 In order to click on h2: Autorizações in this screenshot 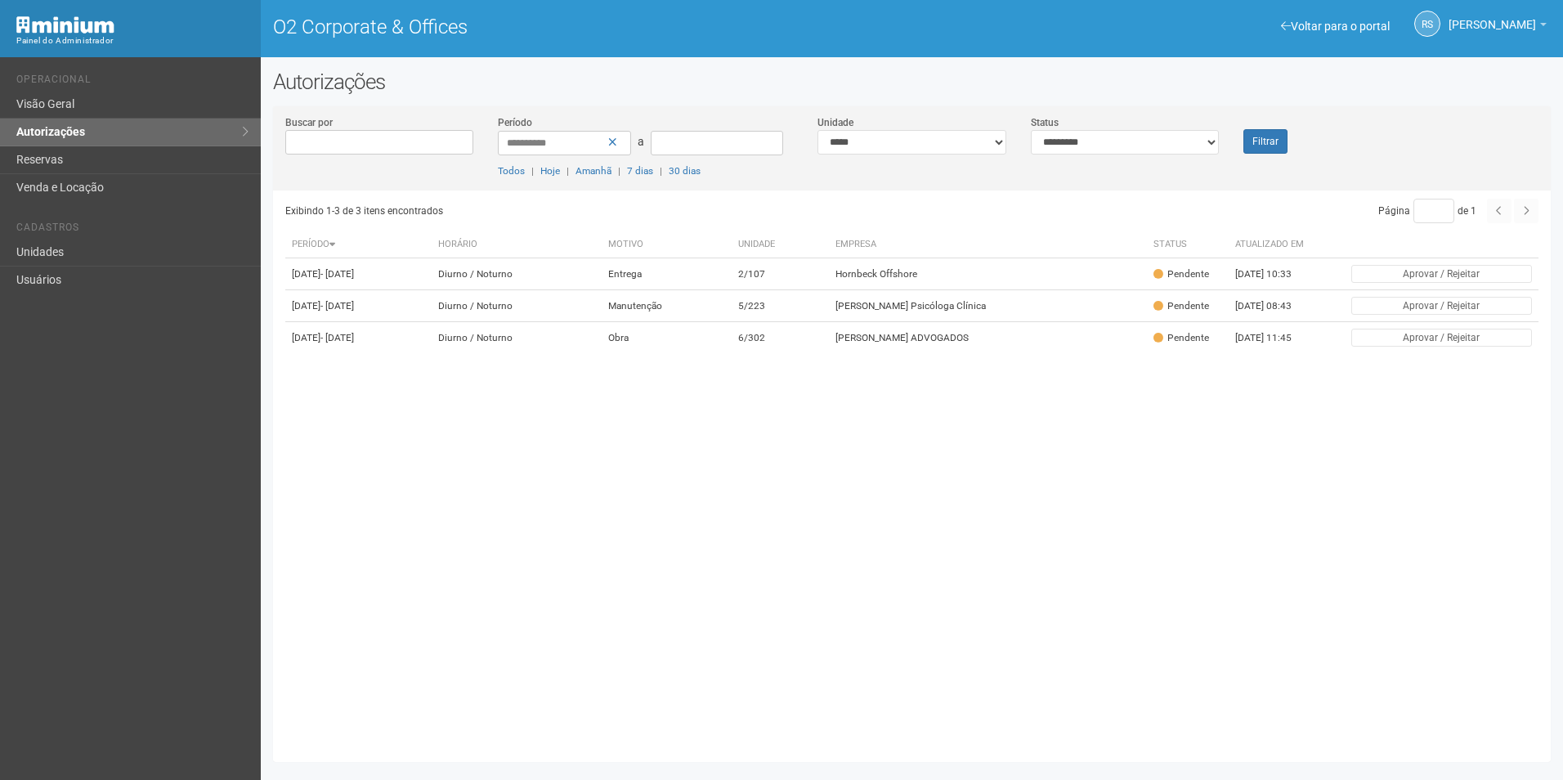, I will do `click(912, 82)`.